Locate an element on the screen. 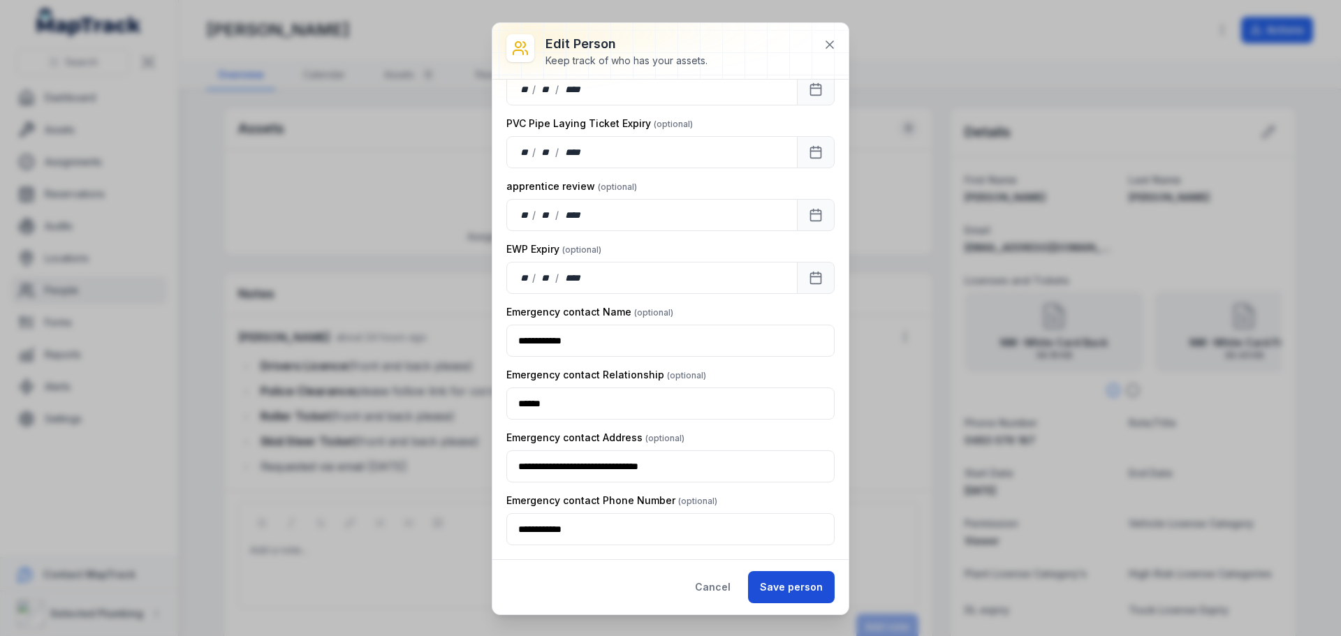 The image size is (1341, 636). h3: Edit person is located at coordinates (627, 44).